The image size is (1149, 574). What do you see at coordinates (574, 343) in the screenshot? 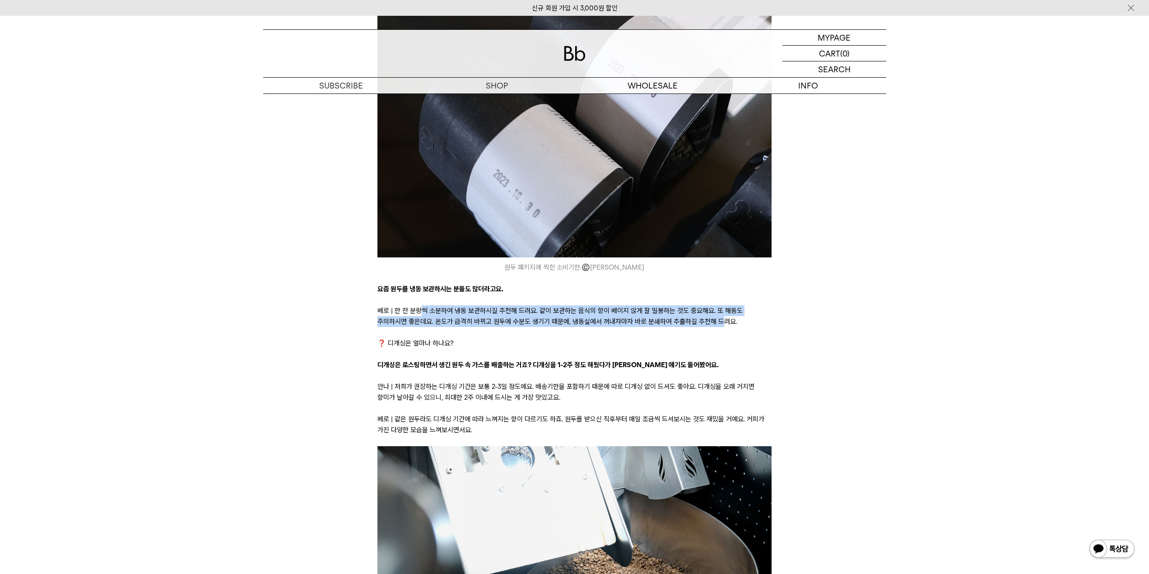
I see `p: ❓ 디개싱은 얼마나 하나요?` at bounding box center [574, 343].